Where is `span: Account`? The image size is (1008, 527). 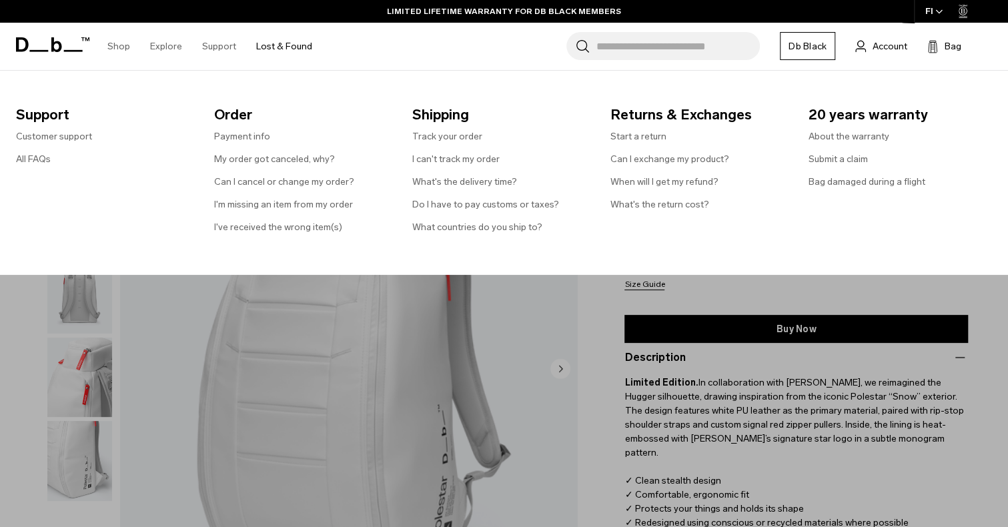
span: Account is located at coordinates (890, 46).